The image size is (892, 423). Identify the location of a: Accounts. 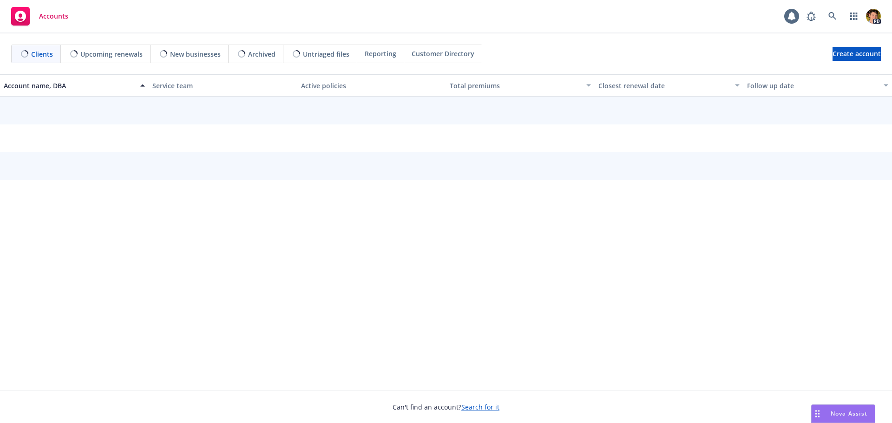
(40, 16).